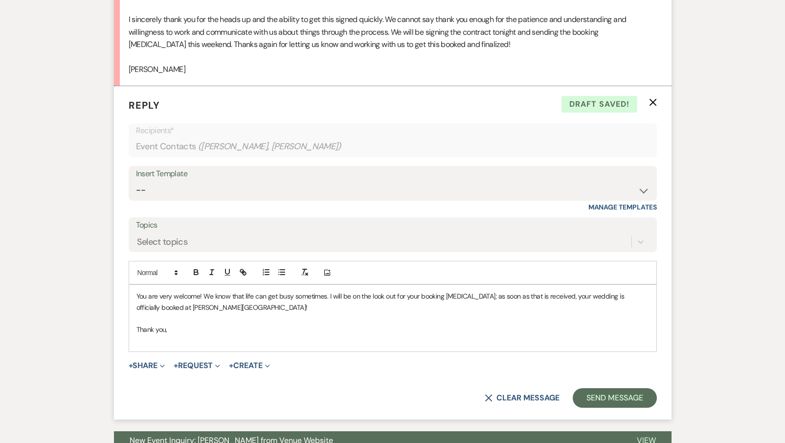 This screenshot has height=443, width=785. Describe the element at coordinates (393, 329) in the screenshot. I see `p: Thank you,` at that location.